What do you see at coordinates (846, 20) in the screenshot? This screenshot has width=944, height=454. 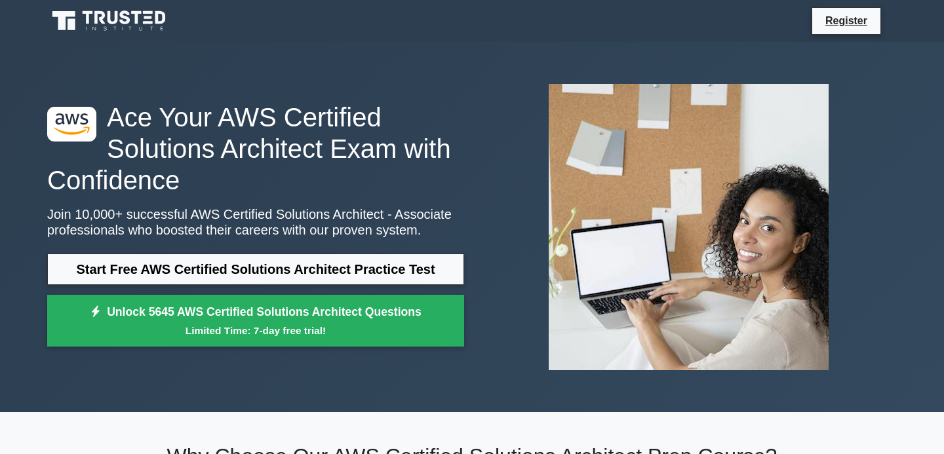 I see `a: Register` at bounding box center [846, 20].